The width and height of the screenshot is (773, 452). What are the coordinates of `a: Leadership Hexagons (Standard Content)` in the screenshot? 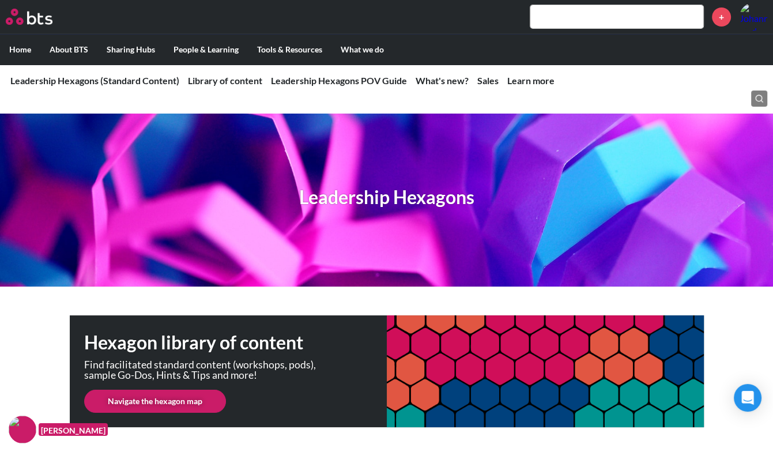 It's located at (95, 80).